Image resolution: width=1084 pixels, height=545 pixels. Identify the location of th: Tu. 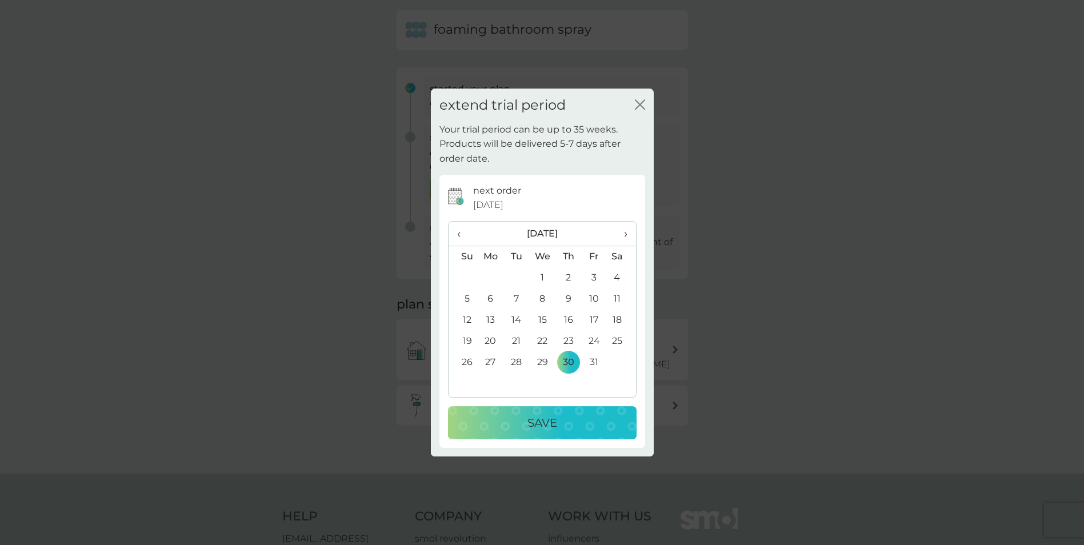
(516, 256).